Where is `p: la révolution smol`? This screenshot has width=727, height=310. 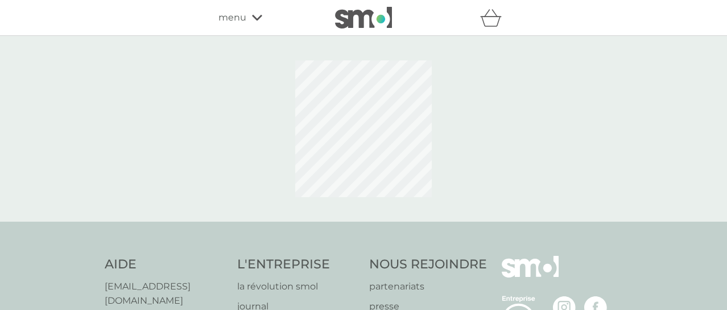
p: la révolution smol is located at coordinates (298, 286).